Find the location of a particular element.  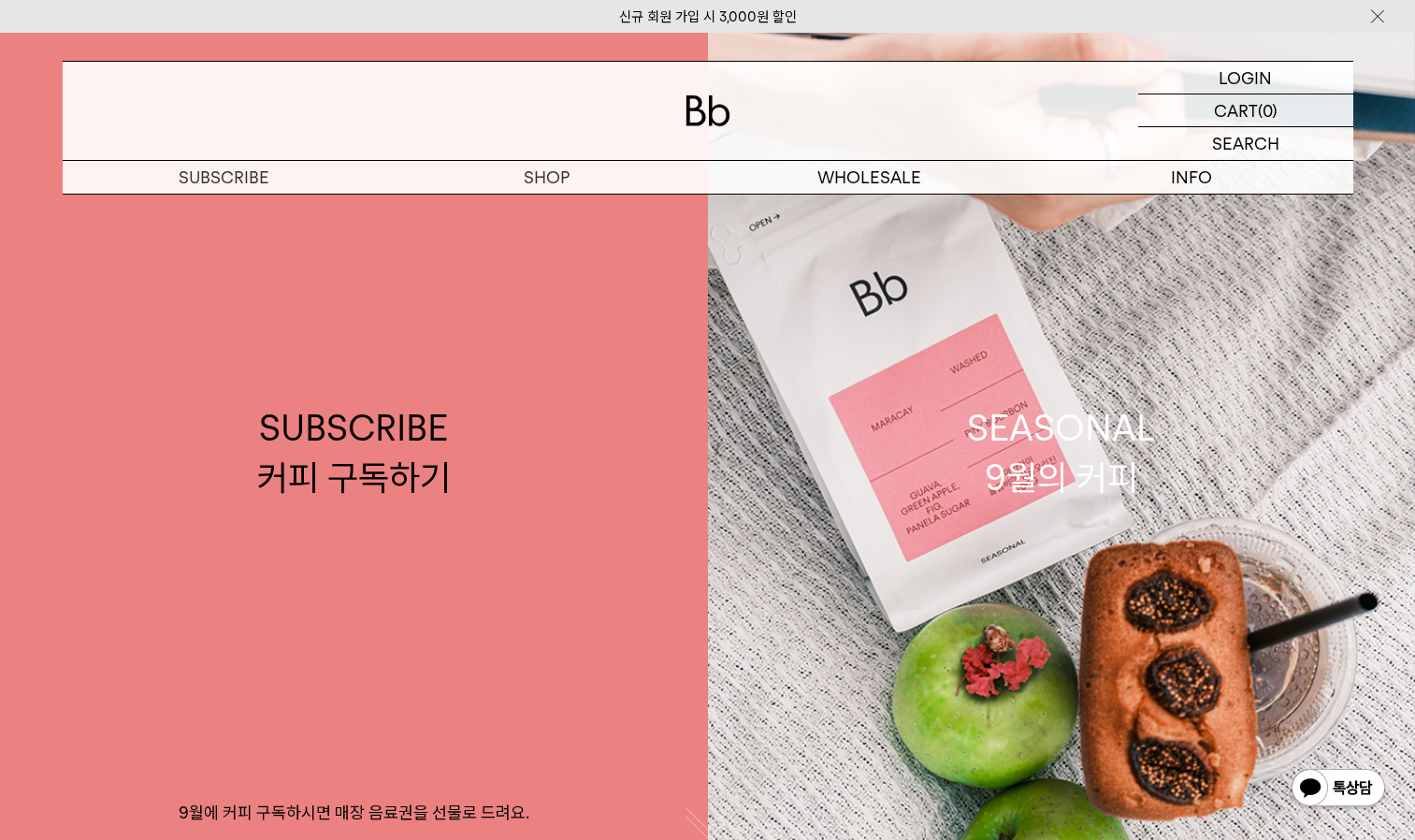

p: WHOLESALE is located at coordinates (869, 177).